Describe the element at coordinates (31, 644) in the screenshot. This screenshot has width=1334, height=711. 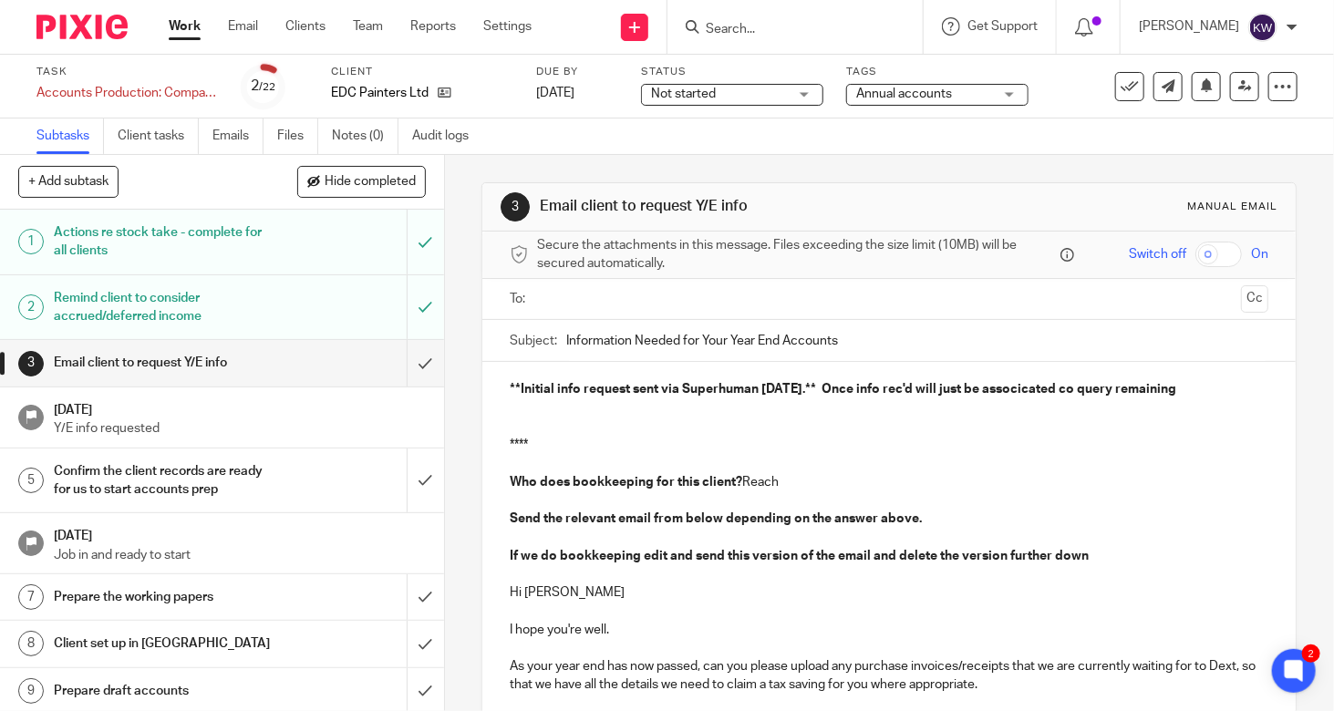
I see `div: 8` at that location.